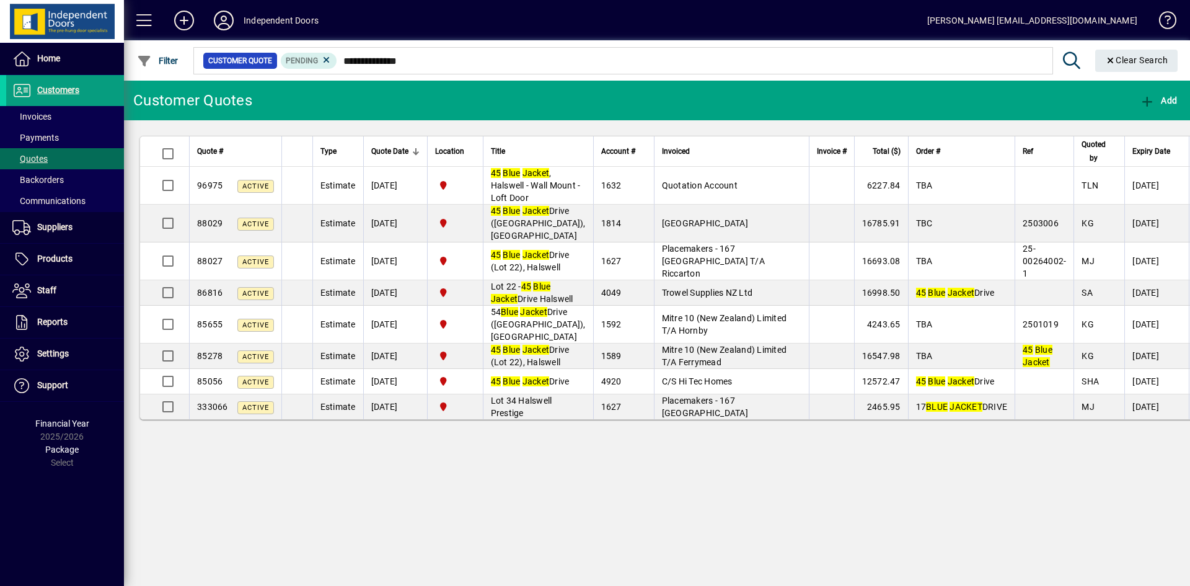  I want to click on button: Clear, so click(1137, 61).